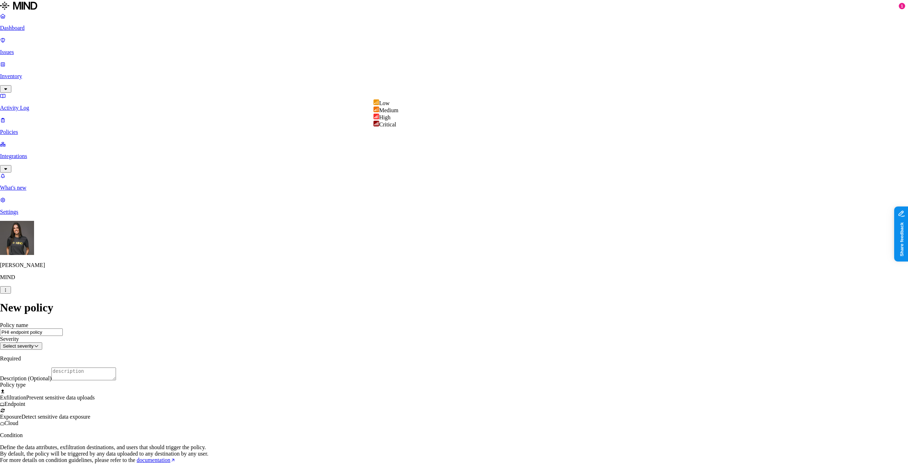 The height and width of the screenshot is (468, 908). Describe the element at coordinates (389, 110) in the screenshot. I see `span: Medium` at that location.